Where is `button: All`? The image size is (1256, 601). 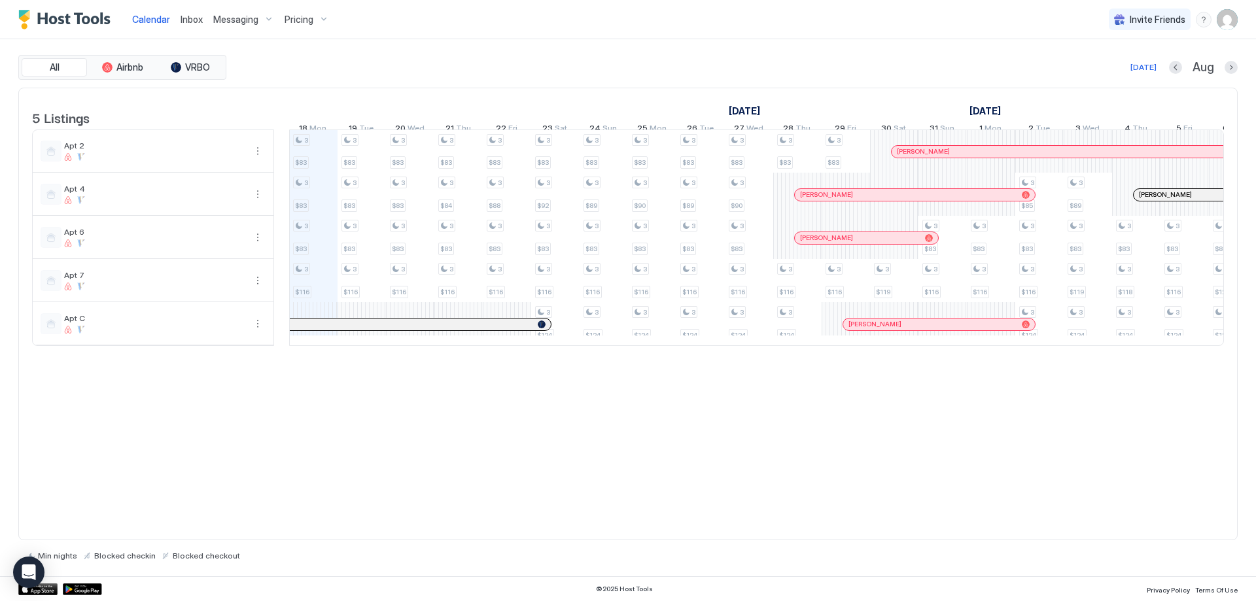 button: All is located at coordinates (54, 67).